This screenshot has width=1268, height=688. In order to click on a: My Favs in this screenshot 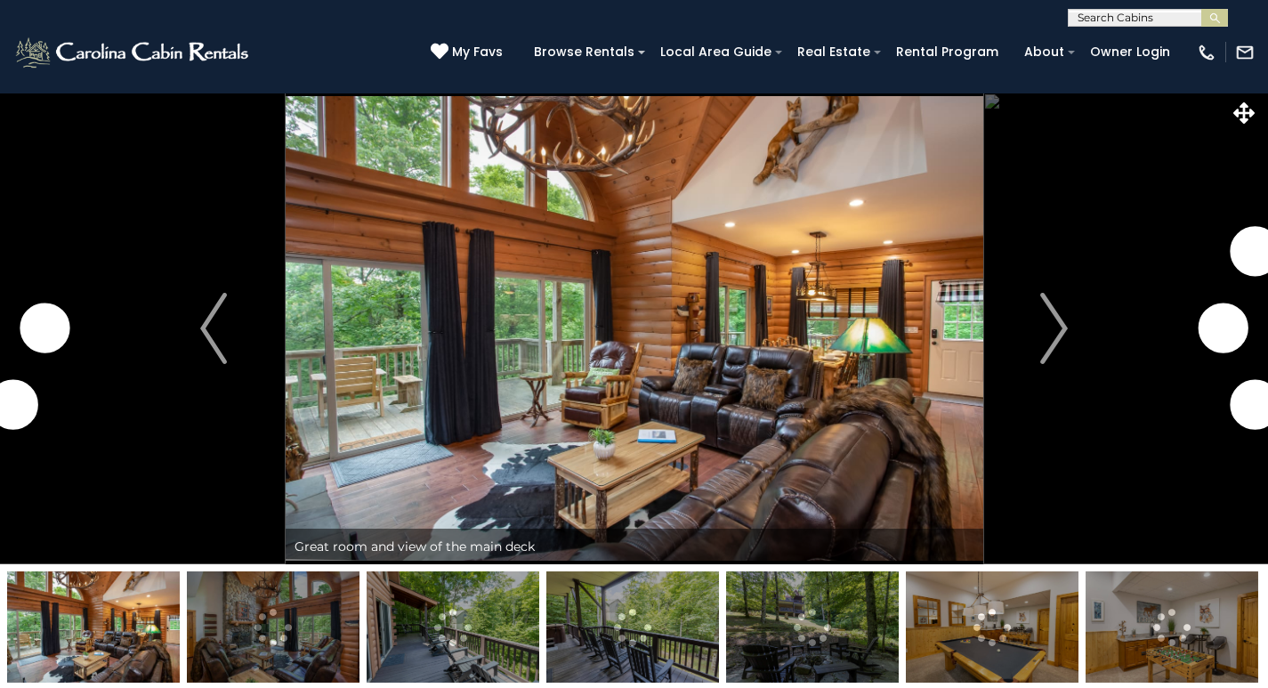, I will do `click(469, 53)`.